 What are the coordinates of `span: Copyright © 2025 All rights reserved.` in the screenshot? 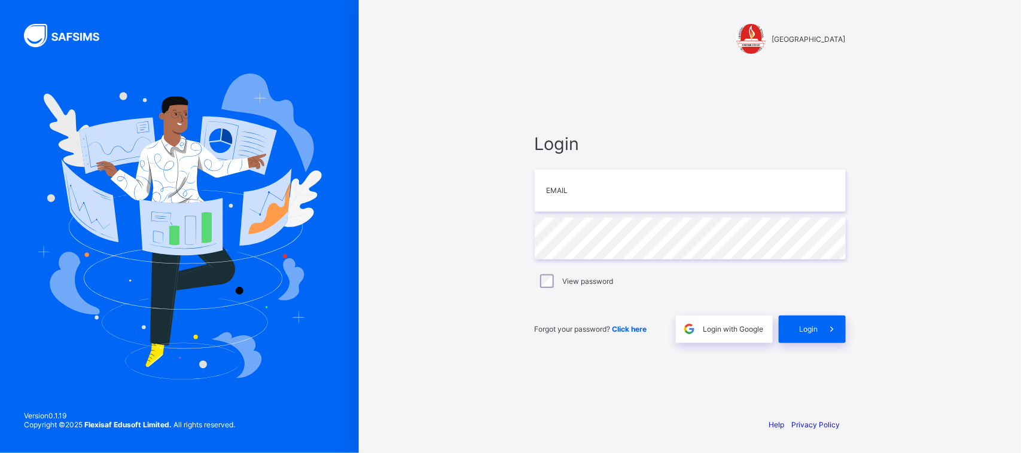 It's located at (129, 425).